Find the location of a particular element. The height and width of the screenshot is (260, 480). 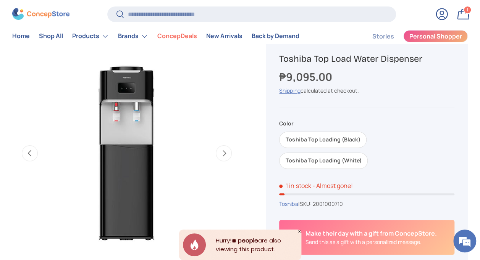

p: - Almost gone! is located at coordinates (332, 186).